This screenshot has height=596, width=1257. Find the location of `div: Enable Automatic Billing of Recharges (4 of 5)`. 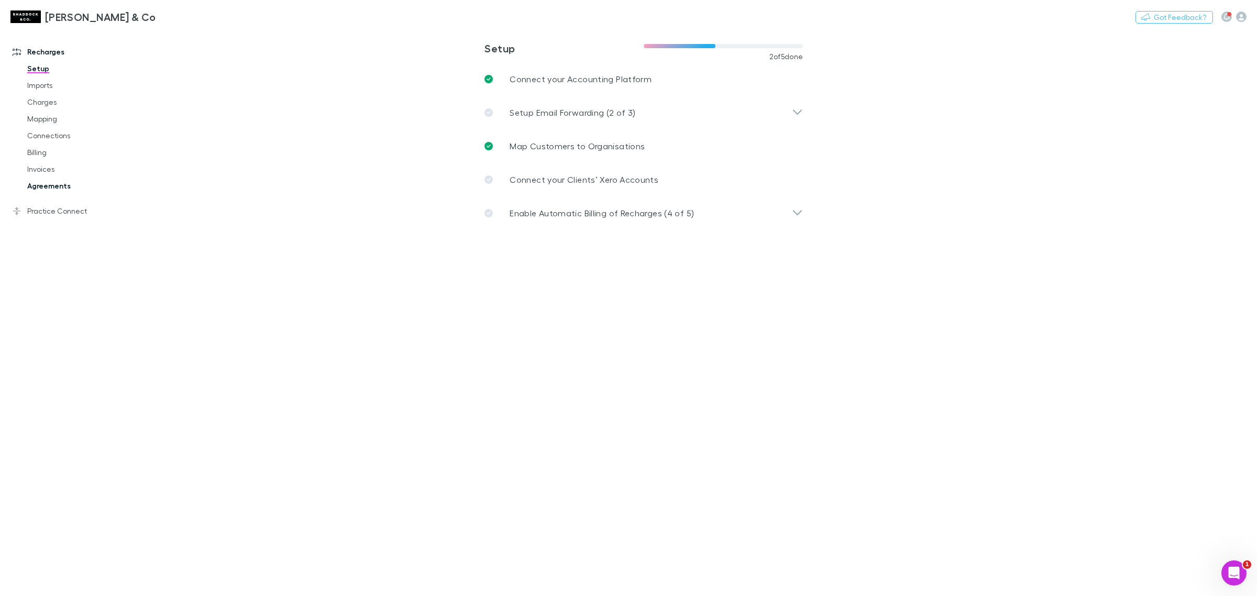

div: Enable Automatic Billing of Recharges (4 of 5) is located at coordinates (644, 213).